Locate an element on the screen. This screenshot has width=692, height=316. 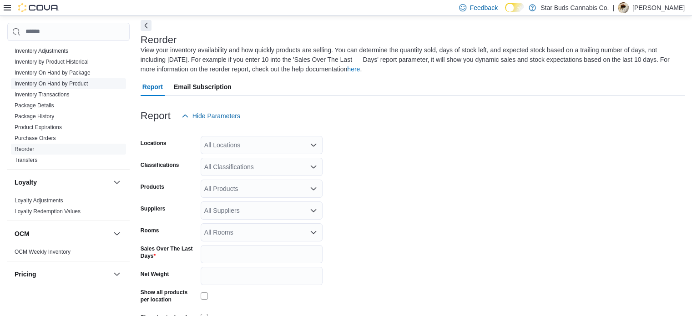
p: Star Buds Cannabis Co. is located at coordinates (575, 8).